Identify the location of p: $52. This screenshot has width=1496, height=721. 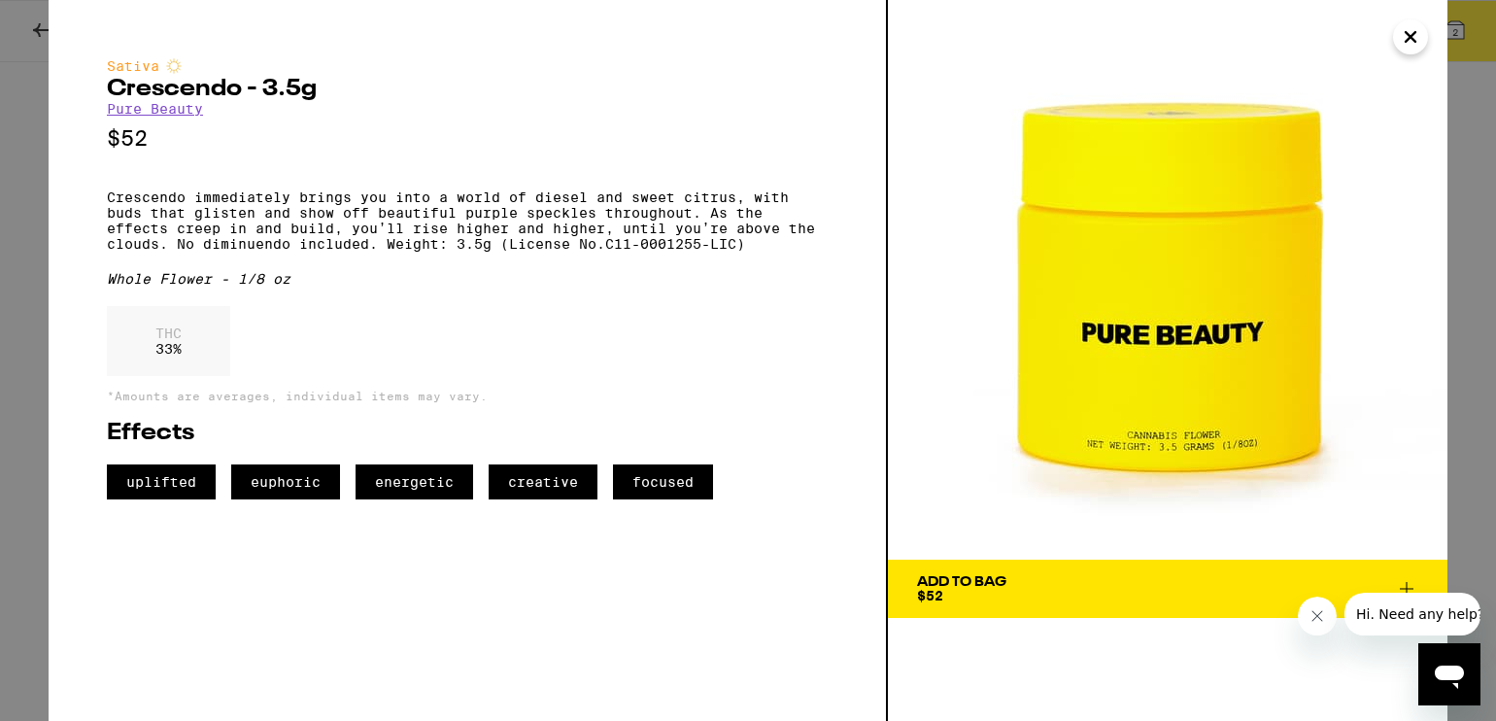
(467, 138).